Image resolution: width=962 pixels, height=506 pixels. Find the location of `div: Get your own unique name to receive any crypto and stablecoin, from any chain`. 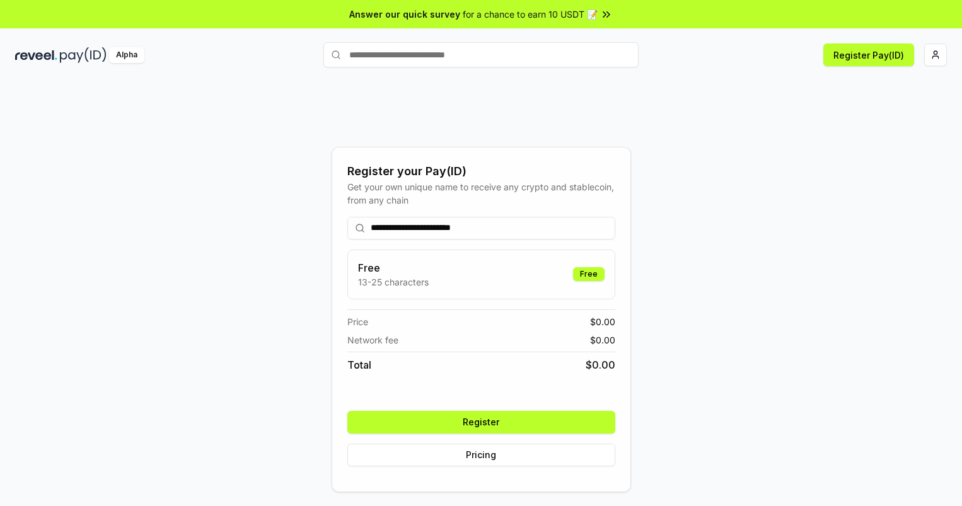

div: Get your own unique name to receive any crypto and stablecoin, from any chain is located at coordinates (481, 194).